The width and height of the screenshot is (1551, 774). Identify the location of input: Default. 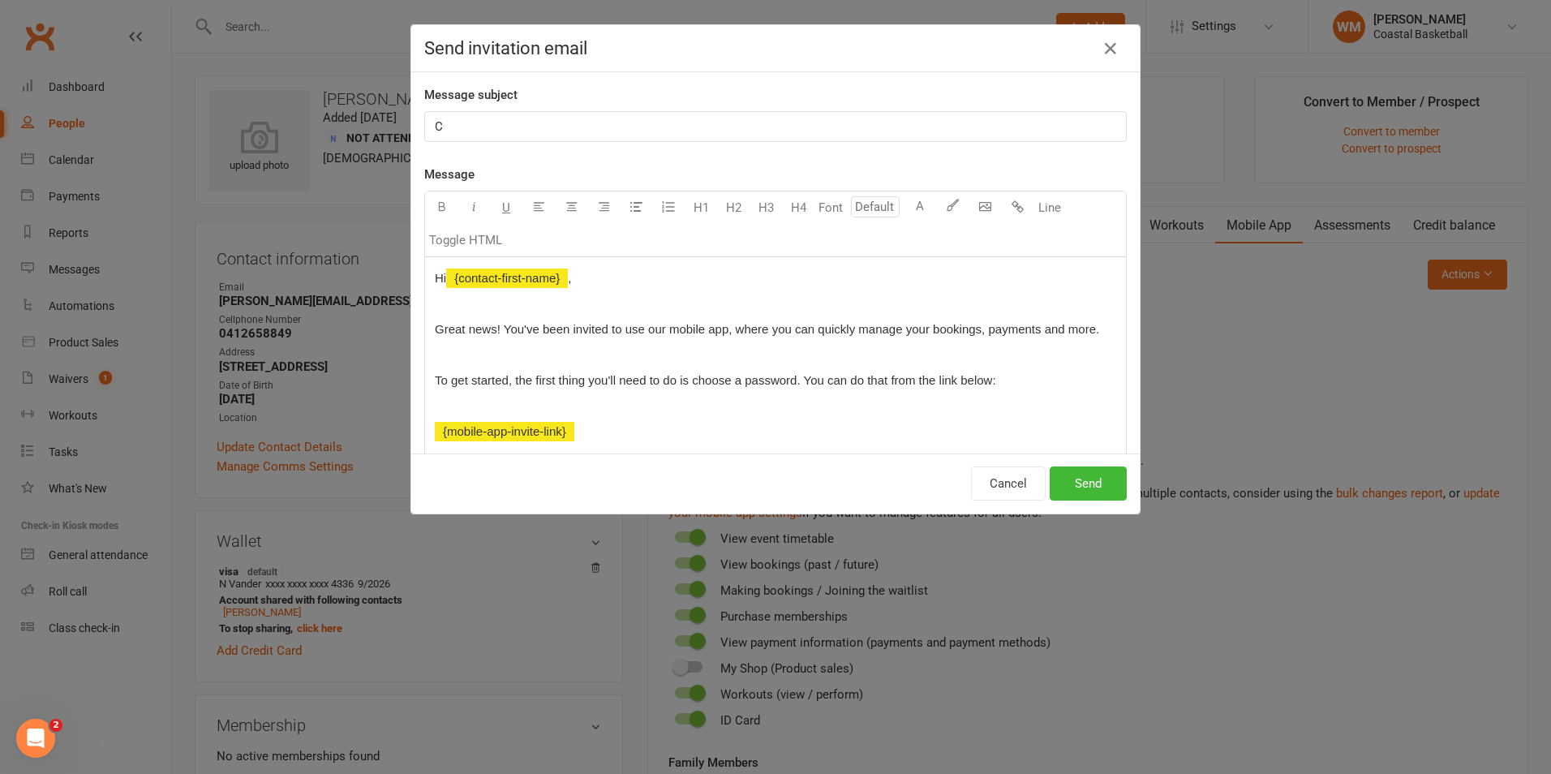
(876, 207).